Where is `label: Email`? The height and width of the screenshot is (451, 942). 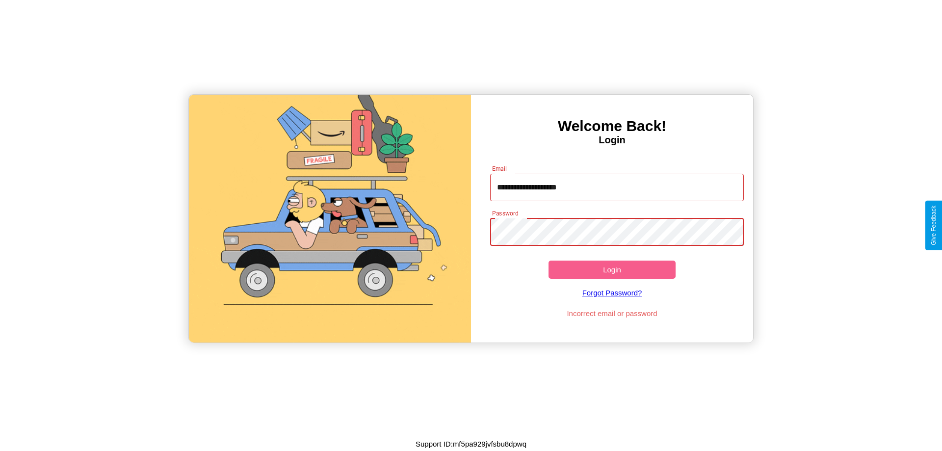 label: Email is located at coordinates (499, 168).